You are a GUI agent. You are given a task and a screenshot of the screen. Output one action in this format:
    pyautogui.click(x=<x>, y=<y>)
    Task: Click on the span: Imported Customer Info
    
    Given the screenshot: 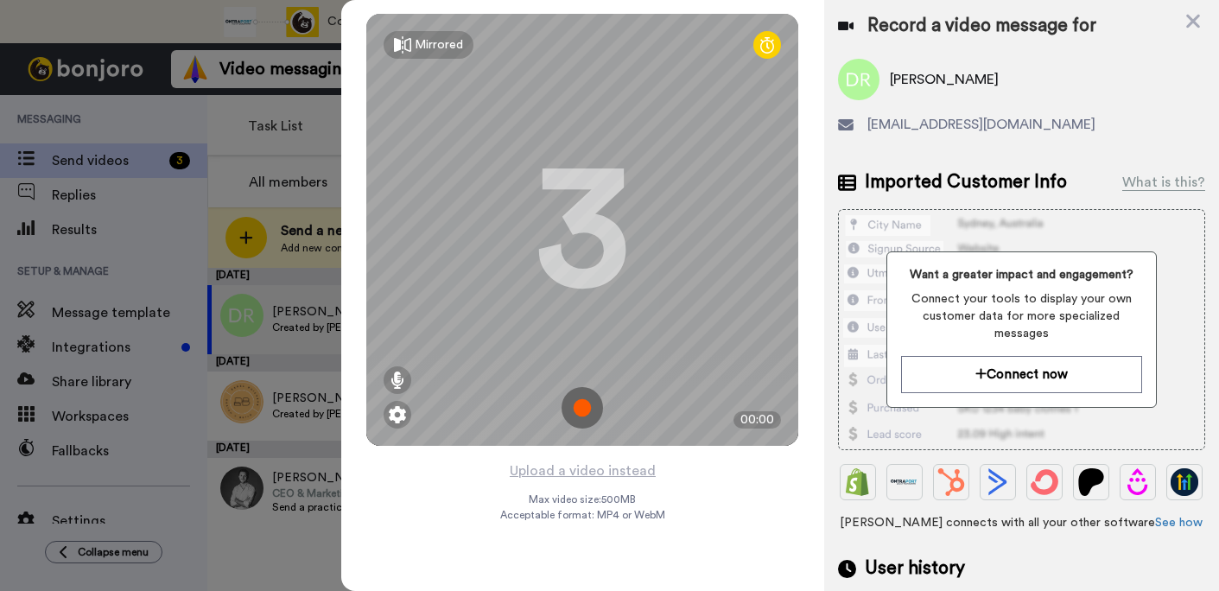 What is the action you would take?
    pyautogui.click(x=966, y=182)
    